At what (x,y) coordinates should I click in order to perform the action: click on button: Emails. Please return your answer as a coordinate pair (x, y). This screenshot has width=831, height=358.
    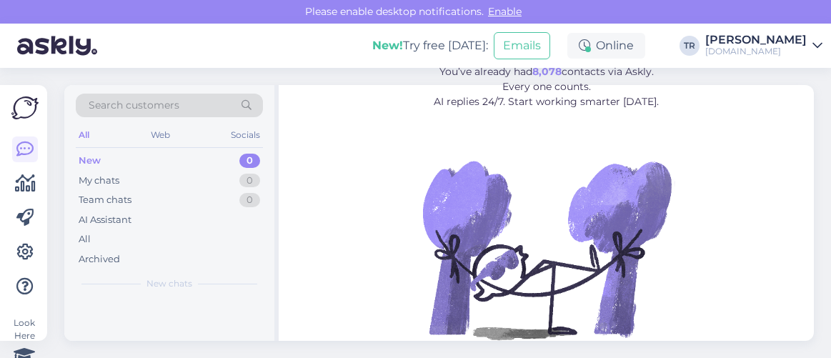
    Looking at the image, I should click on (521, 46).